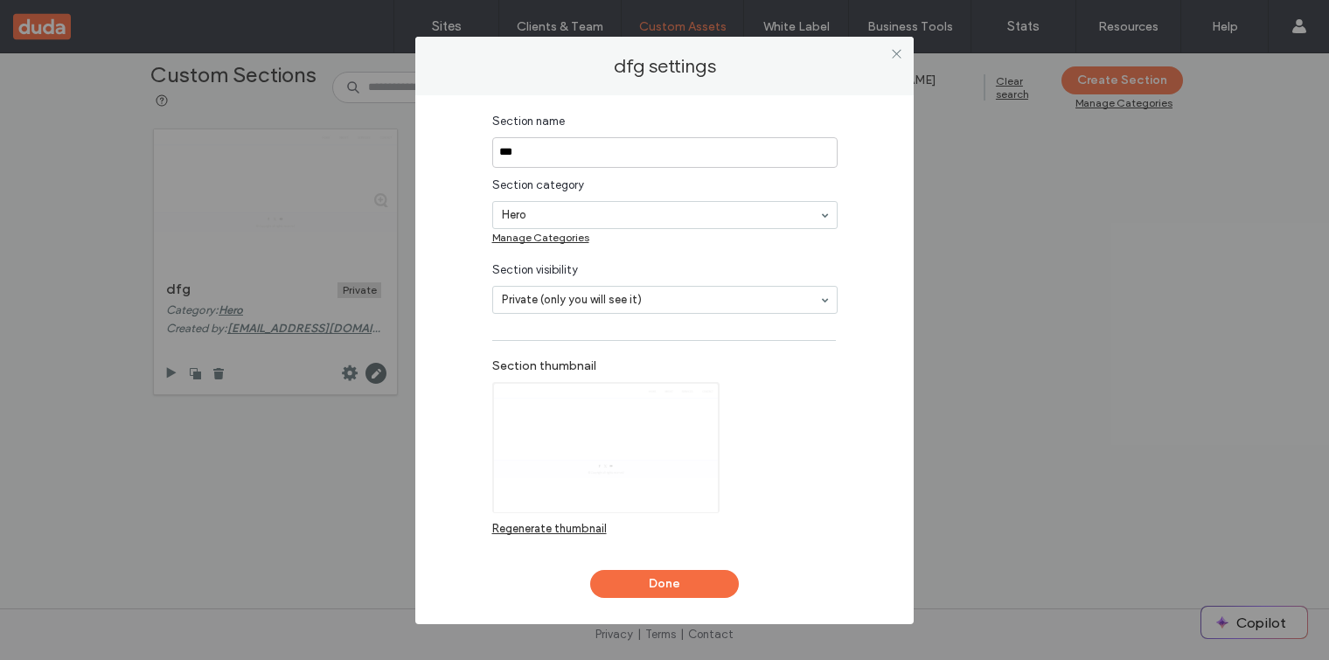  Describe the element at coordinates (664, 584) in the screenshot. I see `button: Done` at that location.